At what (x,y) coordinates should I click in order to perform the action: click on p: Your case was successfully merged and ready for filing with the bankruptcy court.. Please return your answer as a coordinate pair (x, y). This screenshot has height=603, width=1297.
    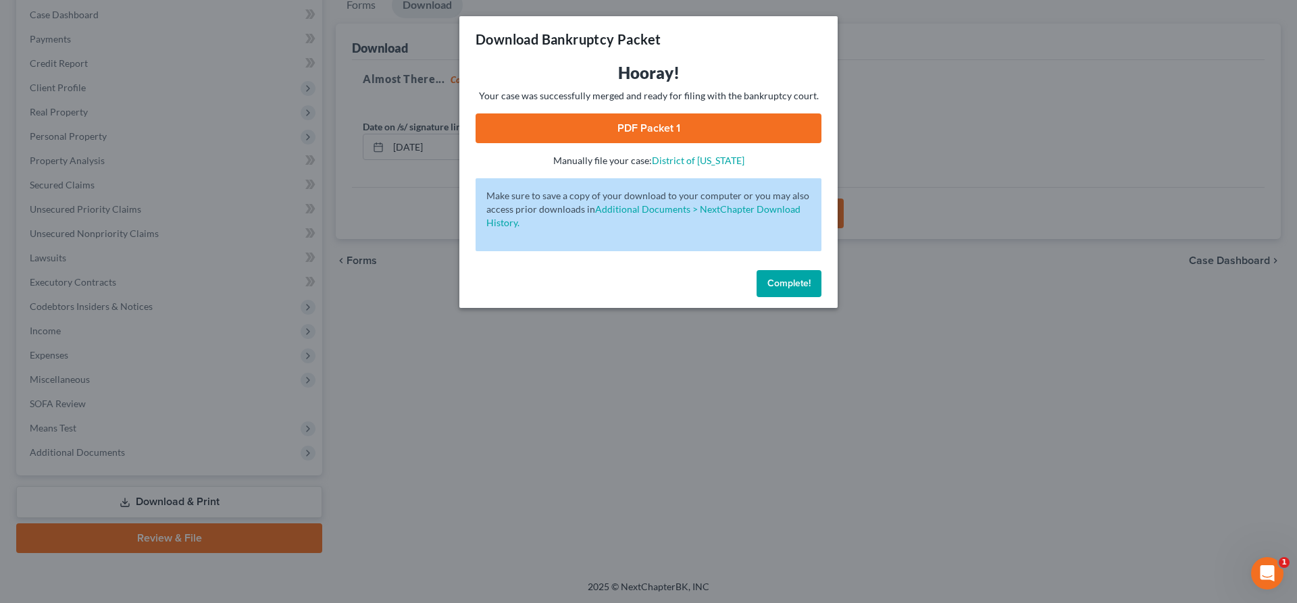
    Looking at the image, I should click on (649, 96).